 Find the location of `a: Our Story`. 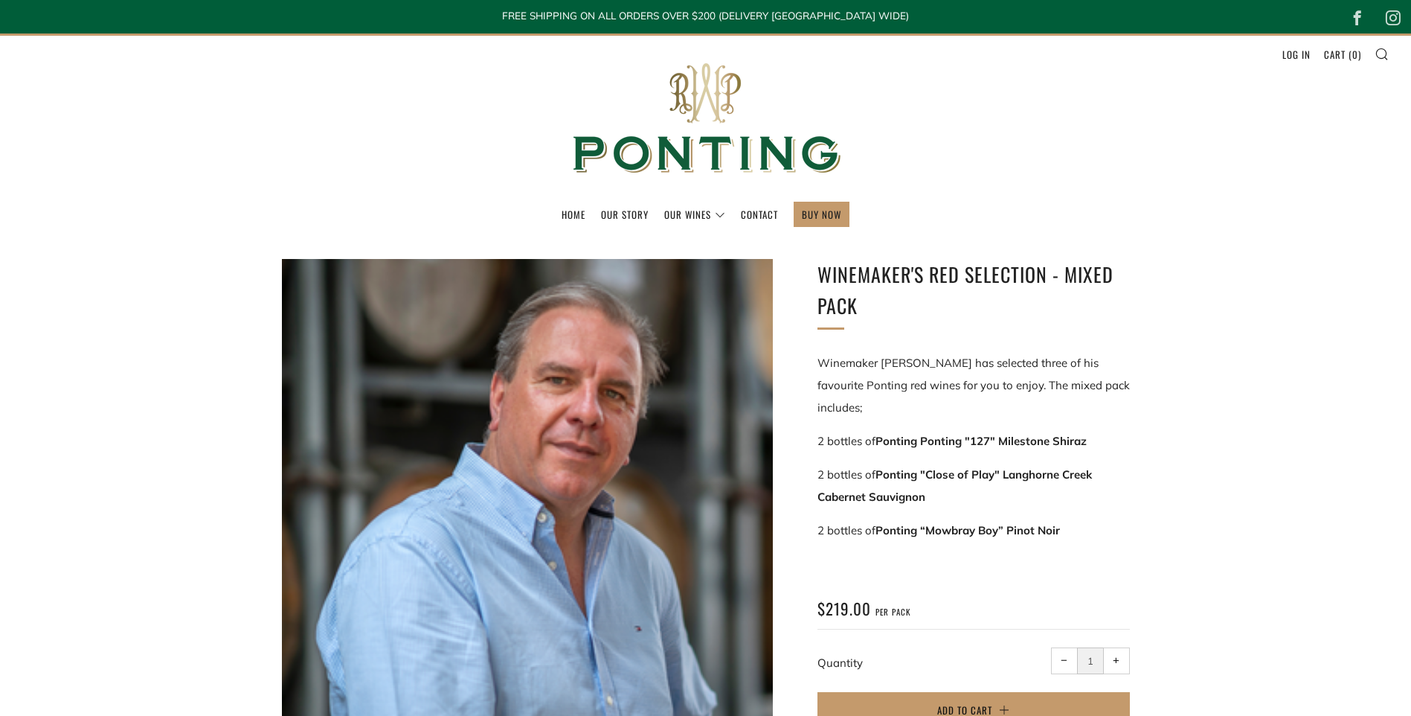

a: Our Story is located at coordinates (625, 214).